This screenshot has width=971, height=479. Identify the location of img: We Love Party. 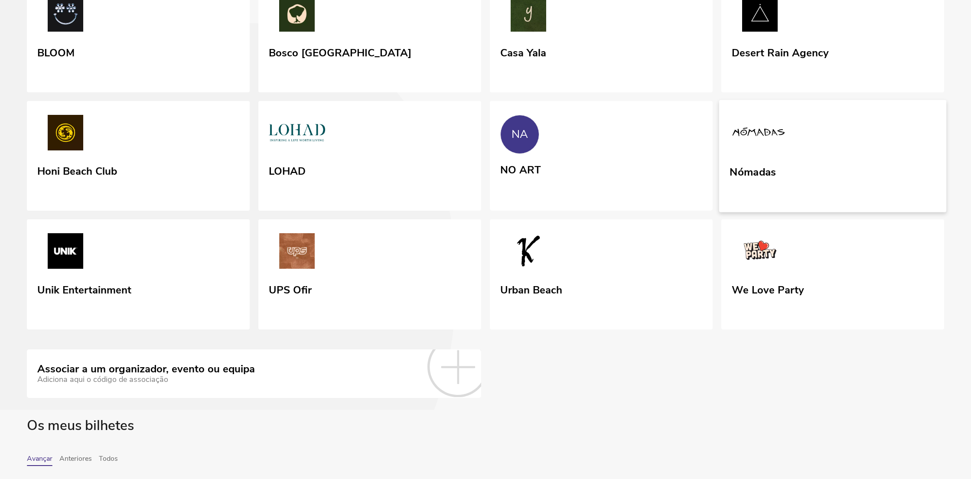
(760, 253).